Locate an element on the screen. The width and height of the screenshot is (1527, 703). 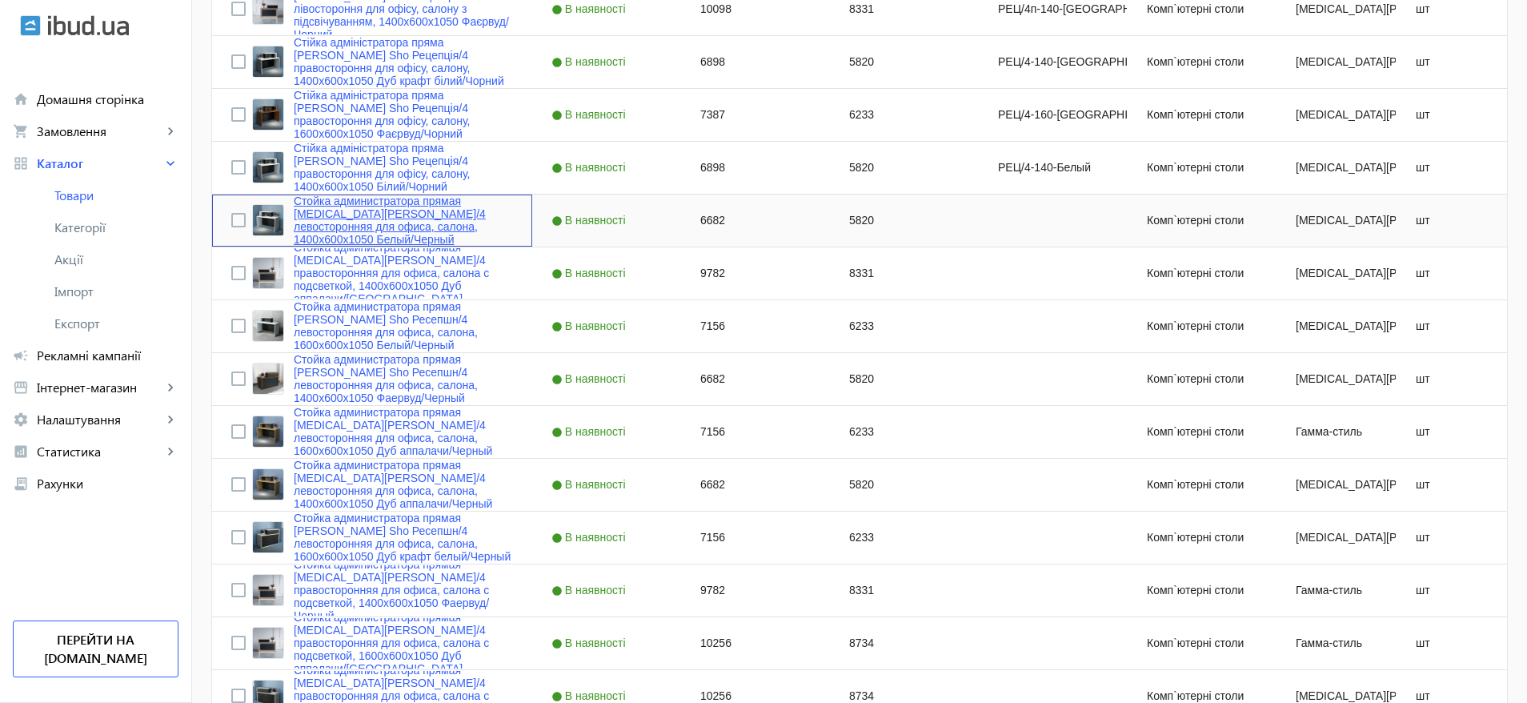
mat-icon: campaign is located at coordinates (21, 355).